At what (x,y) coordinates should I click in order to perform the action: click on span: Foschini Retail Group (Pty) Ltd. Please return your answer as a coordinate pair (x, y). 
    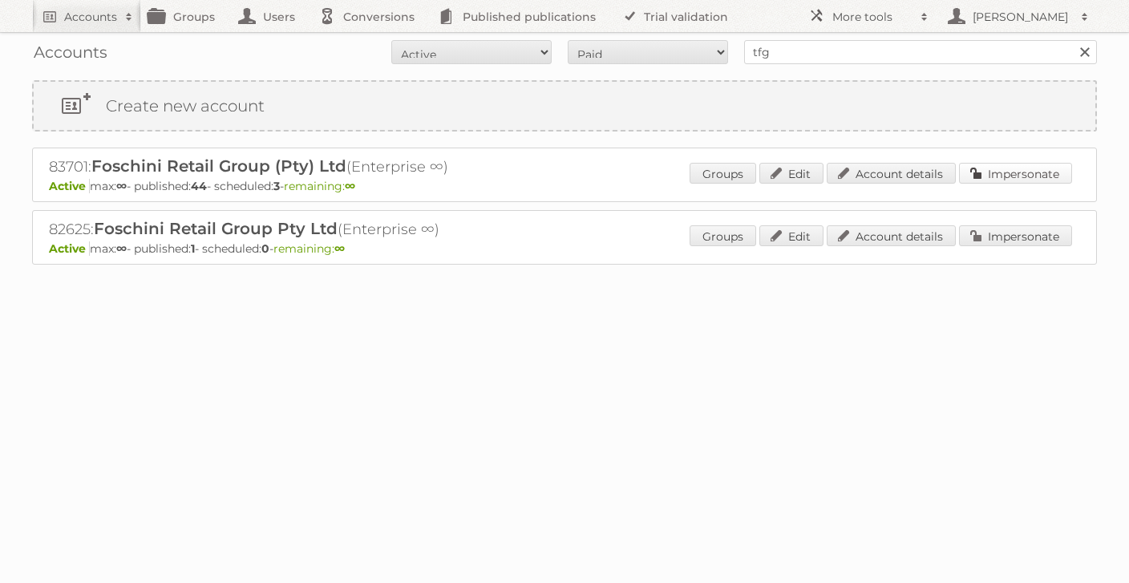
    Looking at the image, I should click on (219, 166).